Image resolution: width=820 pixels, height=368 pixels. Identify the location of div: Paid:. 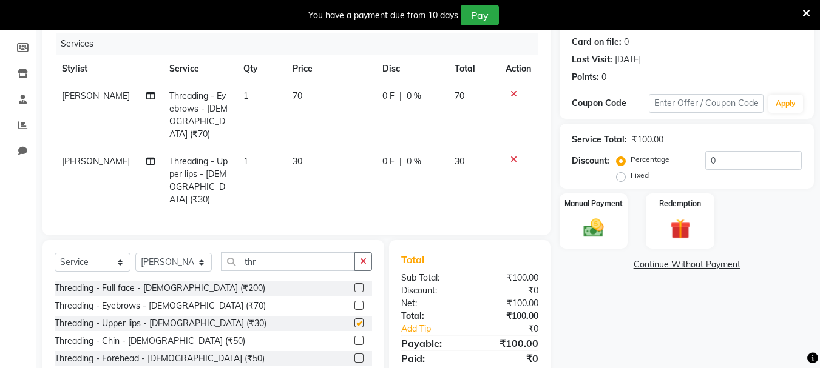
(431, 359).